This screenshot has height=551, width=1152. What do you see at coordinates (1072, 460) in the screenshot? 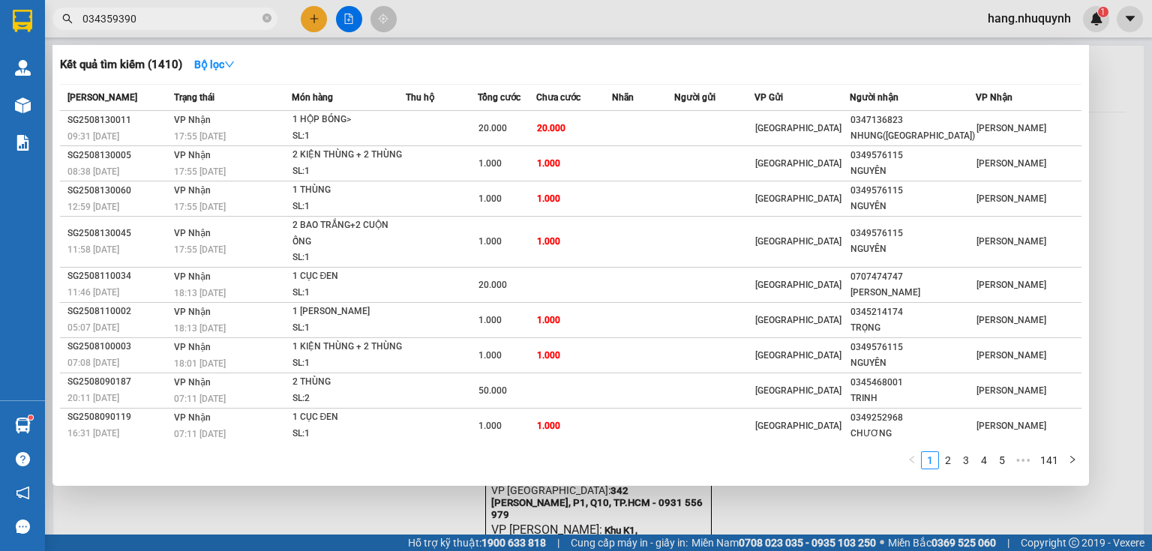
I see `li: Next Page` at bounding box center [1072, 460].